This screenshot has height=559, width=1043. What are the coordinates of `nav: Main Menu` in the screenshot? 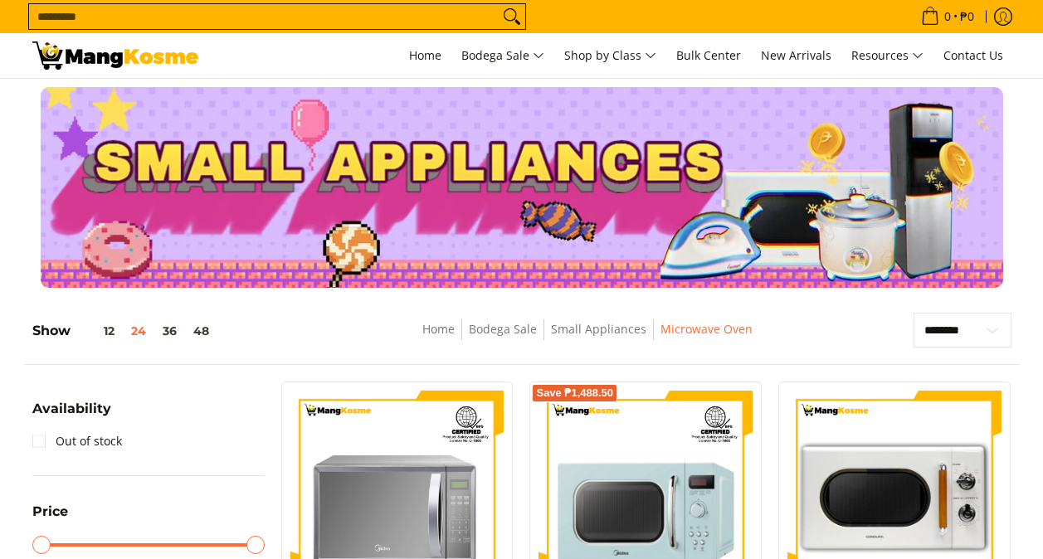 It's located at (613, 56).